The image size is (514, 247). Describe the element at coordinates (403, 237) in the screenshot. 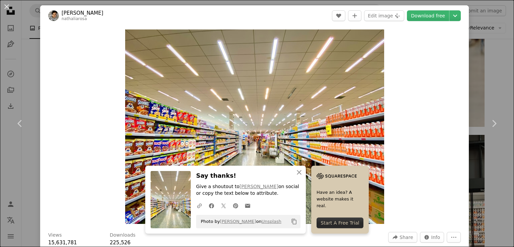

I see `button: Share this image` at that location.